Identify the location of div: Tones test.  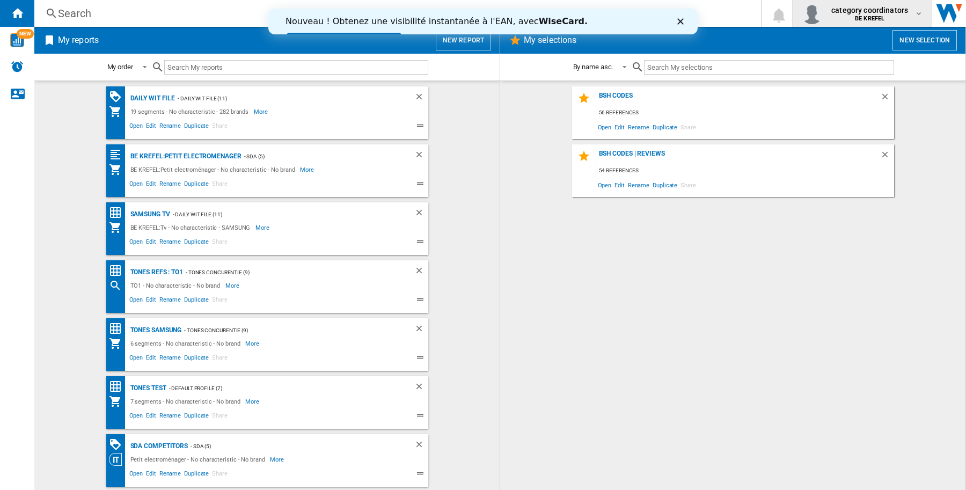
(147, 388).